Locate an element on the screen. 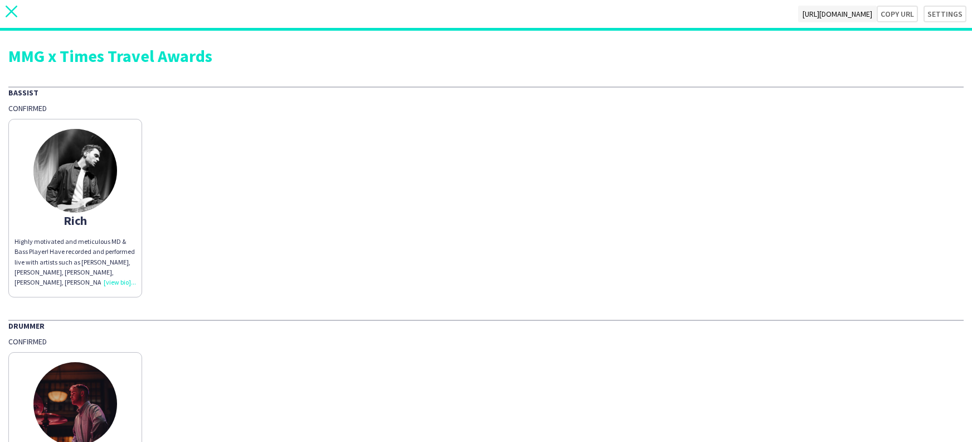  div: Rich is located at coordinates (75, 220).